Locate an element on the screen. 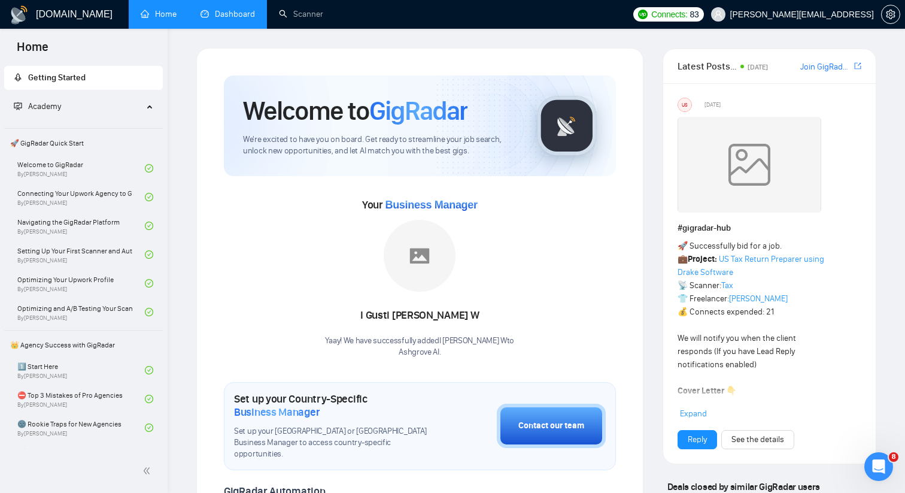 This screenshot has height=493, width=905. span: Home is located at coordinates (32, 51).